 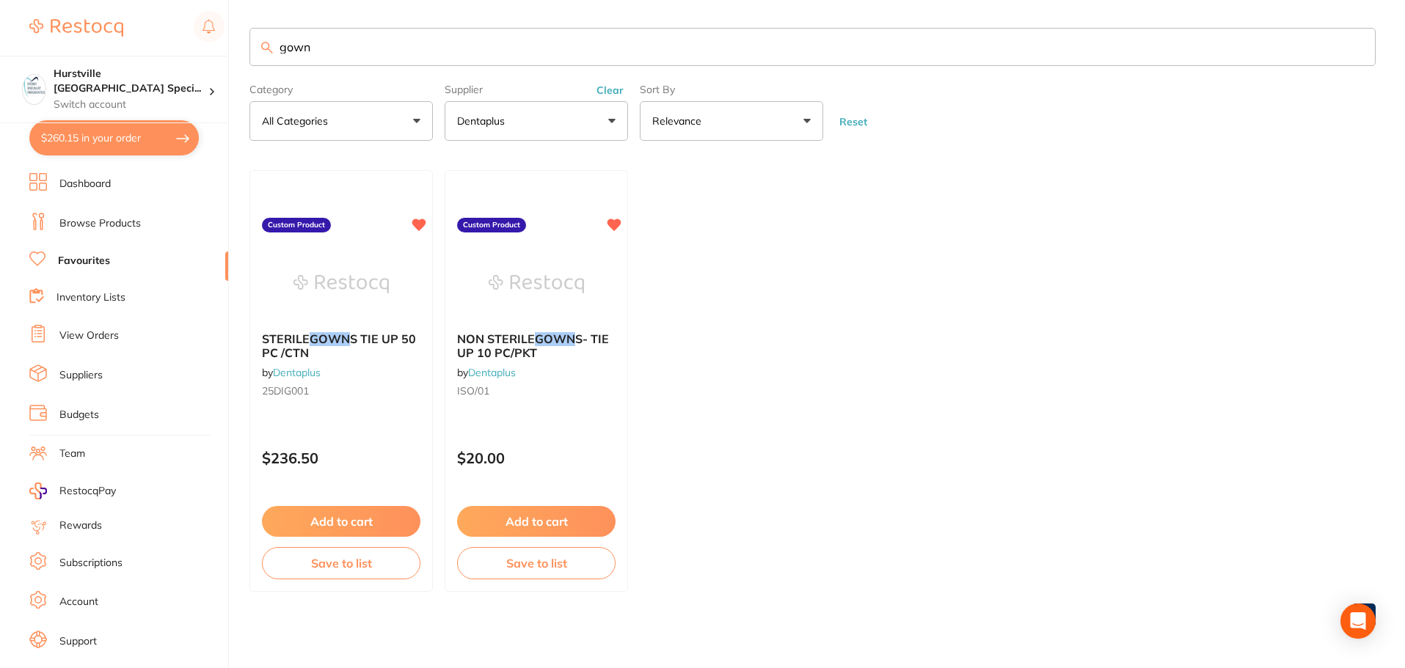 I want to click on span: NON STERILE, so click(x=496, y=339).